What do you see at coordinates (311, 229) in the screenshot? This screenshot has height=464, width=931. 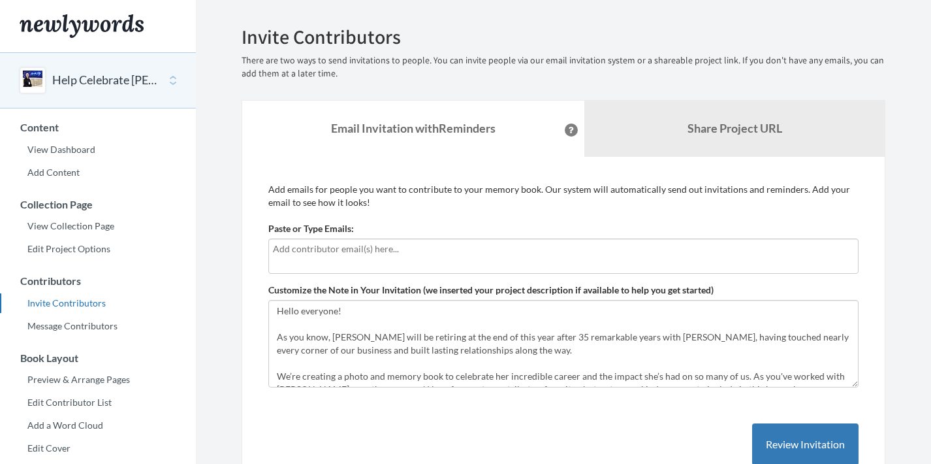 I see `label: Paste or Type Emails:` at bounding box center [311, 229].